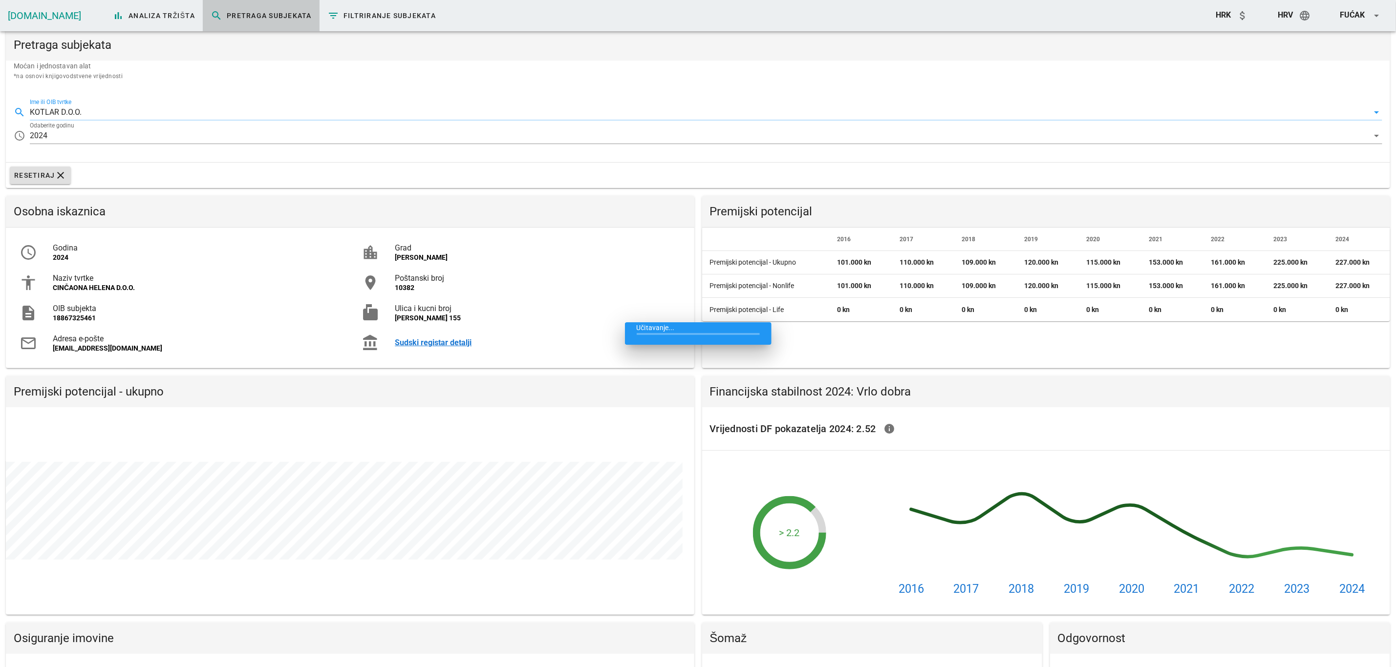 This screenshot has height=667, width=1396. I want to click on text: 2021, so click(1187, 590).